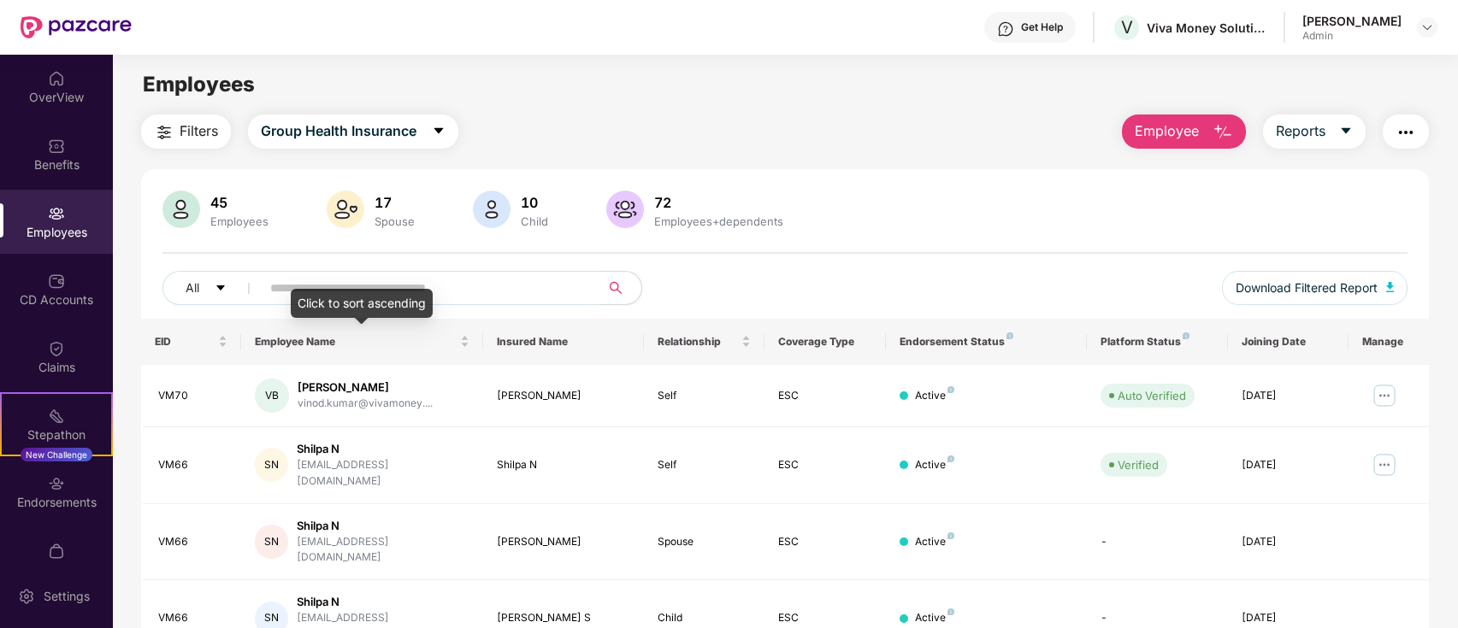 The height and width of the screenshot is (628, 1458). What do you see at coordinates (365, 404) in the screenshot?
I see `div: vinod.kumar@vivamoney....` at bounding box center [365, 404].